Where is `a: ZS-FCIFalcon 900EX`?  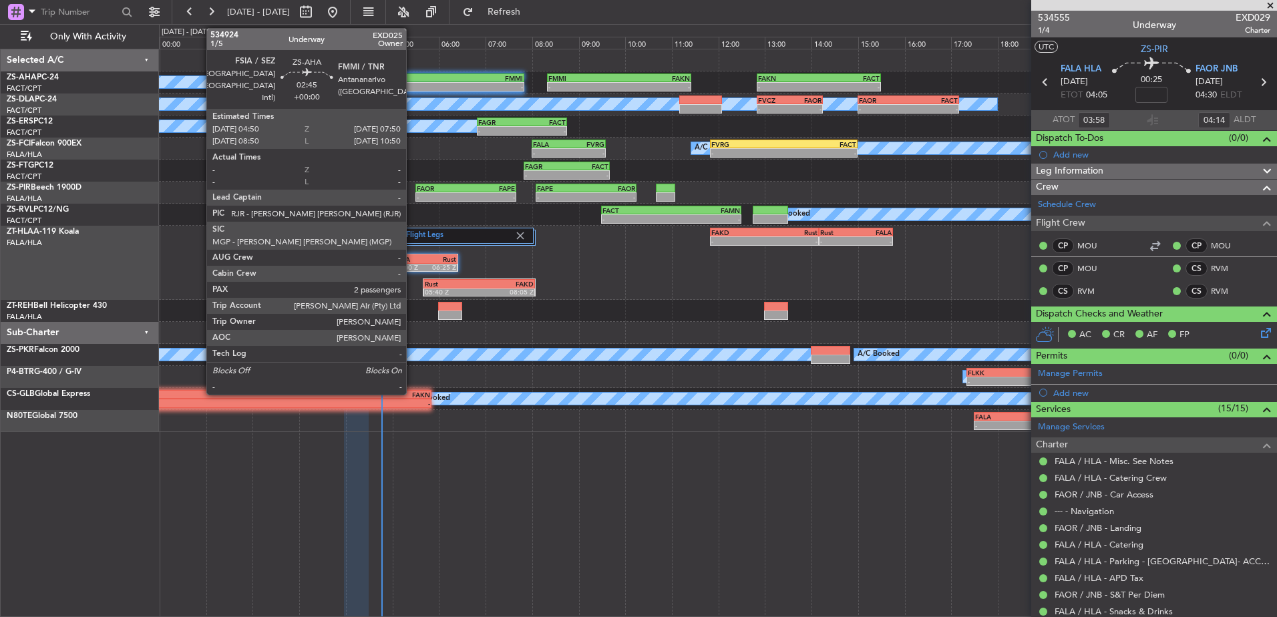
a: ZS-FCIFalcon 900EX is located at coordinates (44, 144).